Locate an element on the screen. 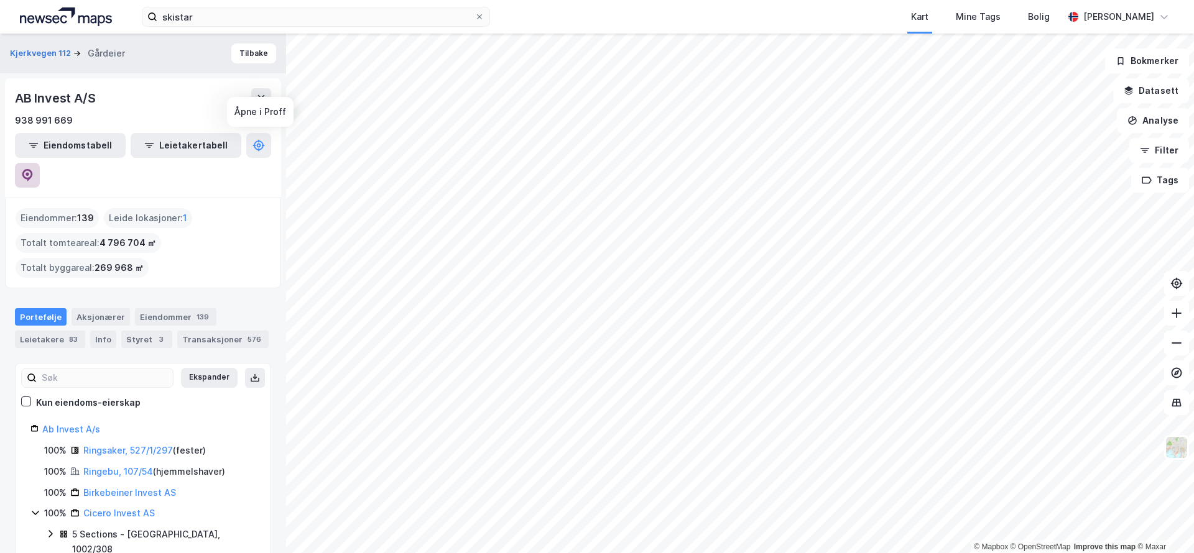  input: Søk på adresse, matrikkel, gårdeiere, leietakere eller personer is located at coordinates (316, 17).